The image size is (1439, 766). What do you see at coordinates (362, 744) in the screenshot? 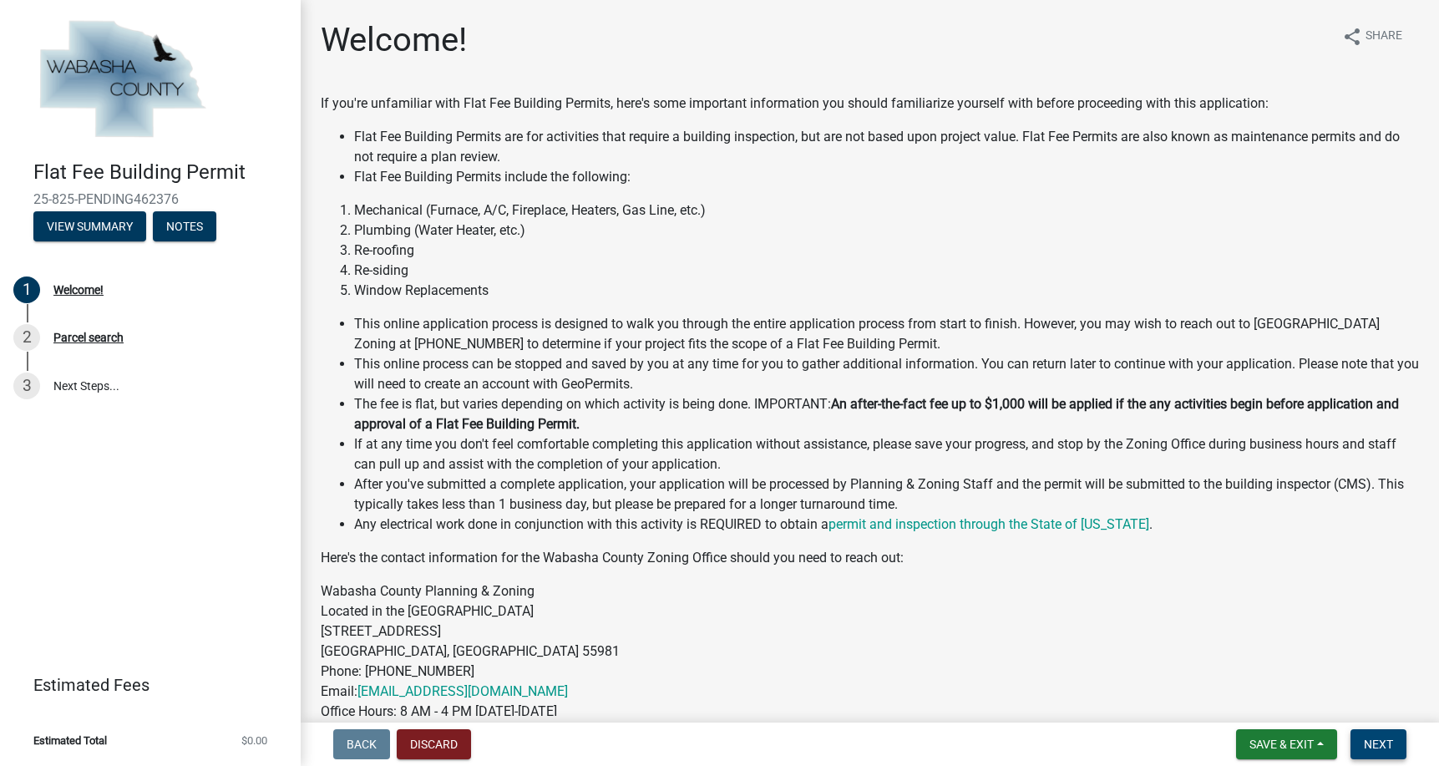
I see `span: Back` at bounding box center [362, 744].